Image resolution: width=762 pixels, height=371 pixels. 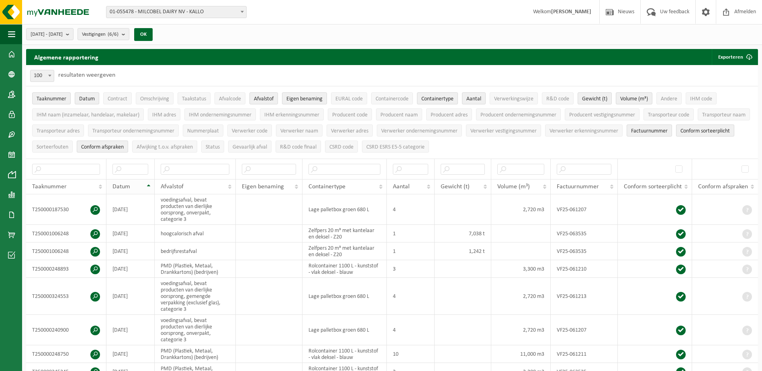 I want to click on span: Afwijking t.o.v. afspraken, so click(x=165, y=147).